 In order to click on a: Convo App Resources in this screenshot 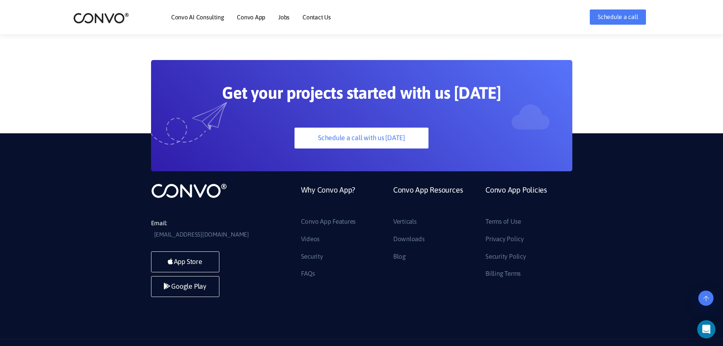, I will do `click(428, 199)`.